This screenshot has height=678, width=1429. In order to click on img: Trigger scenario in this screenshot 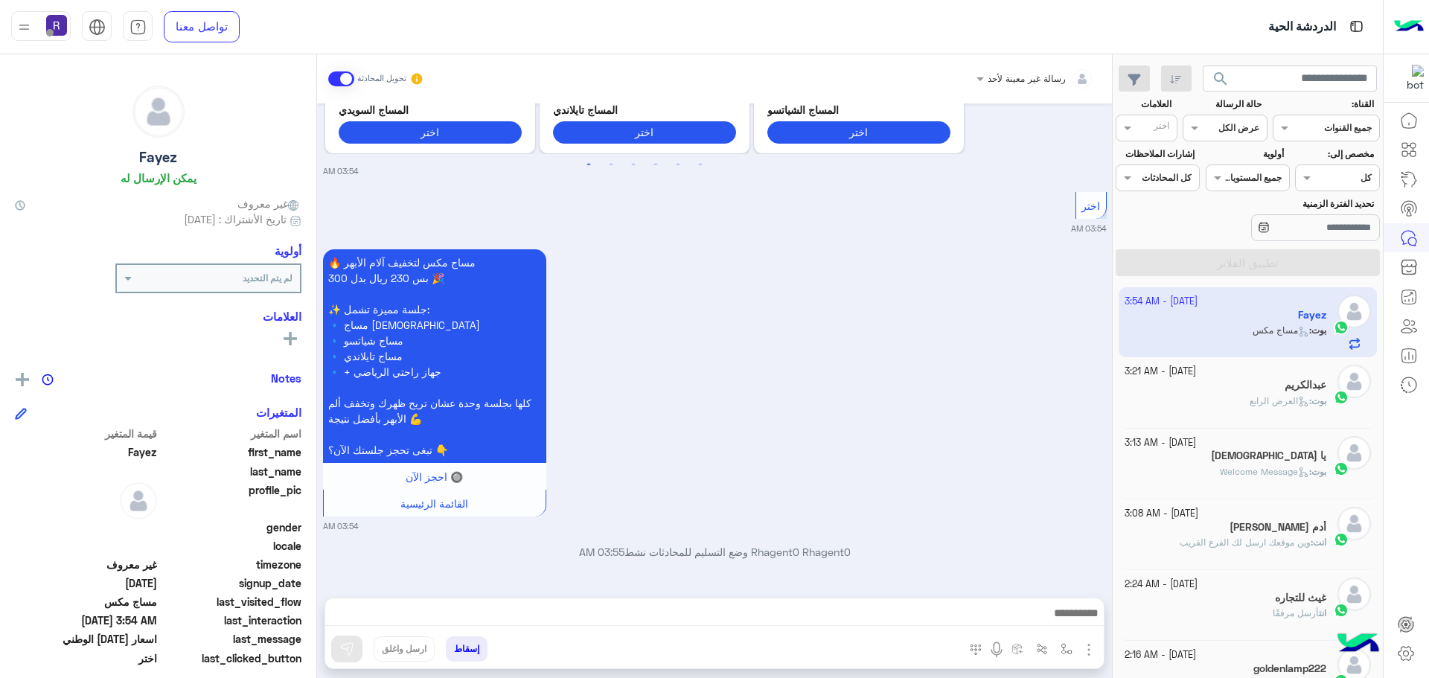, I will do `click(1042, 649)`.